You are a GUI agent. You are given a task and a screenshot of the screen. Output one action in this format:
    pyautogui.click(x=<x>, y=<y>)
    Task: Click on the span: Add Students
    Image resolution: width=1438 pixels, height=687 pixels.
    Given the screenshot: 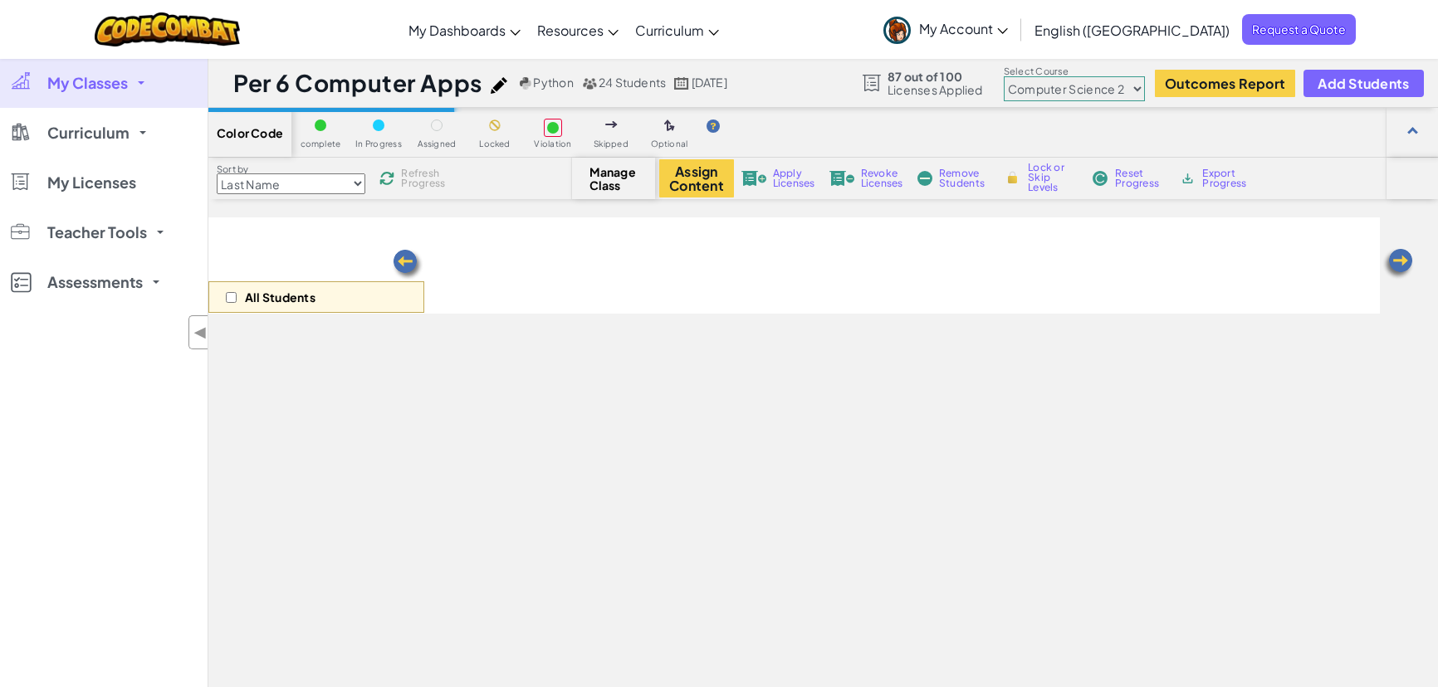 What is the action you would take?
    pyautogui.click(x=1363, y=83)
    